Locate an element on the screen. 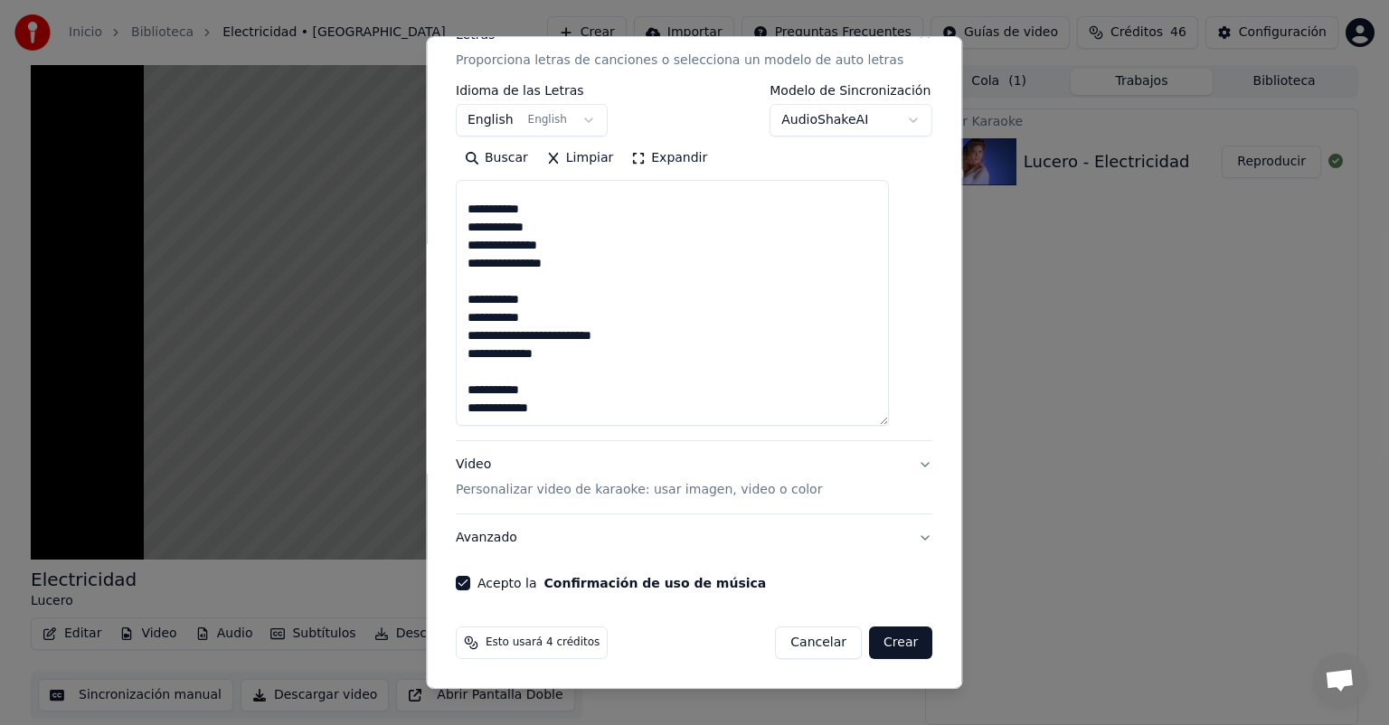  div: Video is located at coordinates (638, 477).